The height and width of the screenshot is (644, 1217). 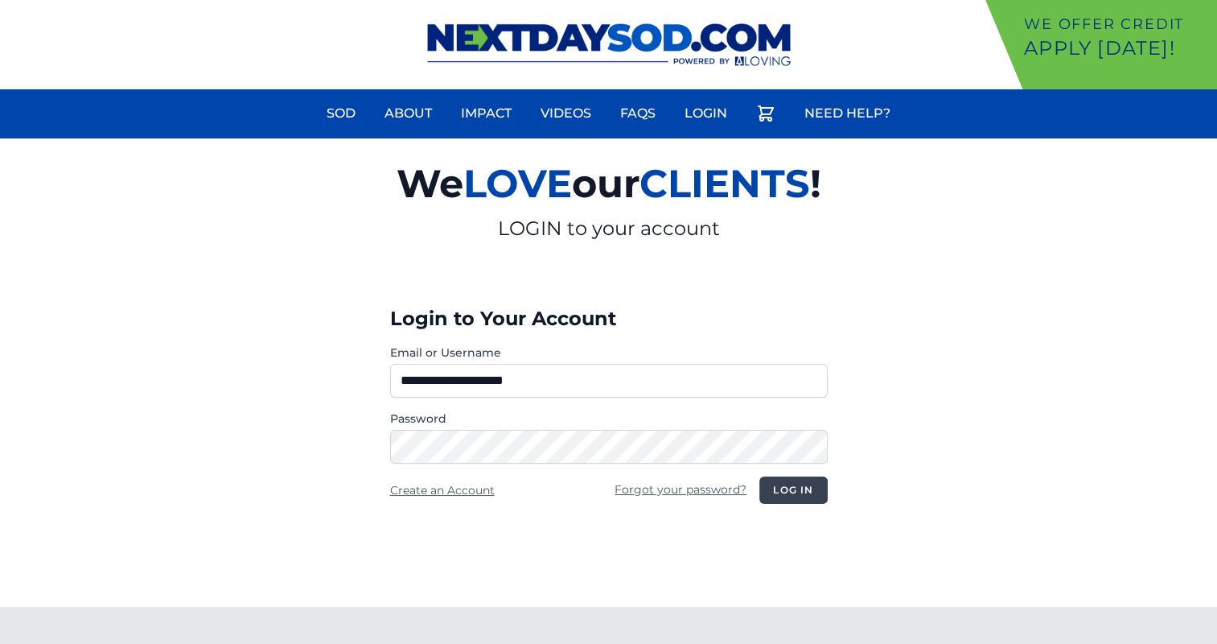 What do you see at coordinates (486, 113) in the screenshot?
I see `a: Impact` at bounding box center [486, 113].